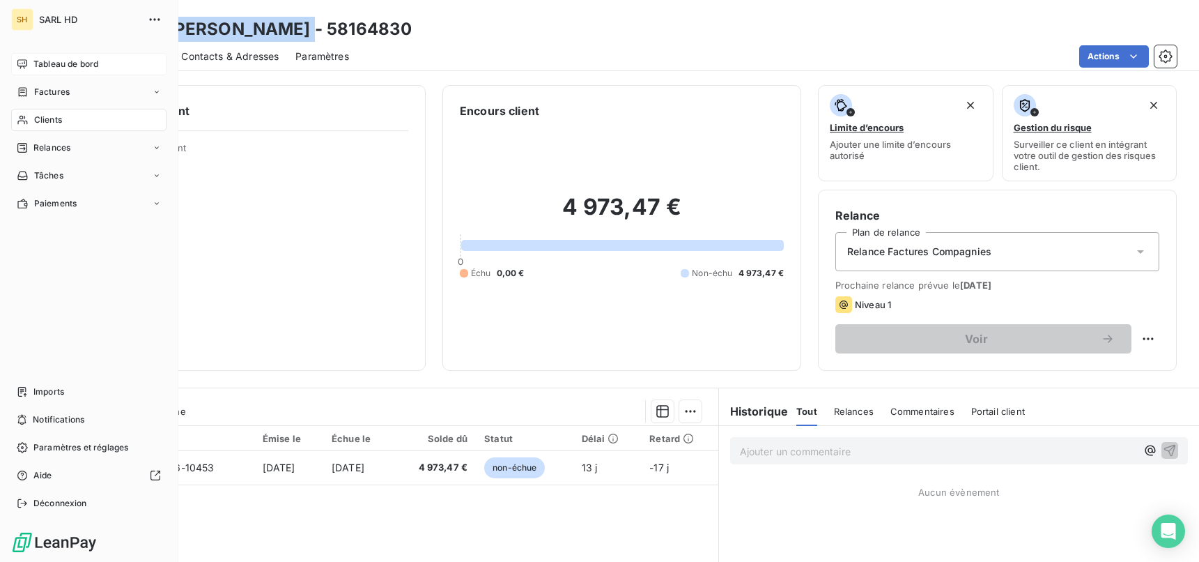  I want to click on span: Tâches, so click(49, 176).